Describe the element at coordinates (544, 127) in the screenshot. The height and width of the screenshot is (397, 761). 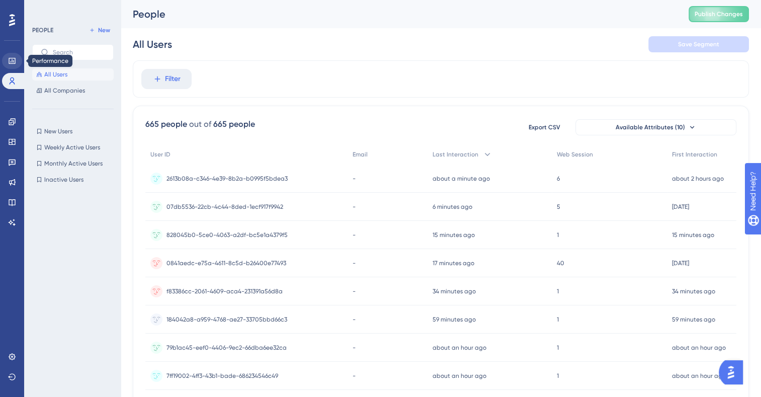
I see `button: Export CSV` at that location.